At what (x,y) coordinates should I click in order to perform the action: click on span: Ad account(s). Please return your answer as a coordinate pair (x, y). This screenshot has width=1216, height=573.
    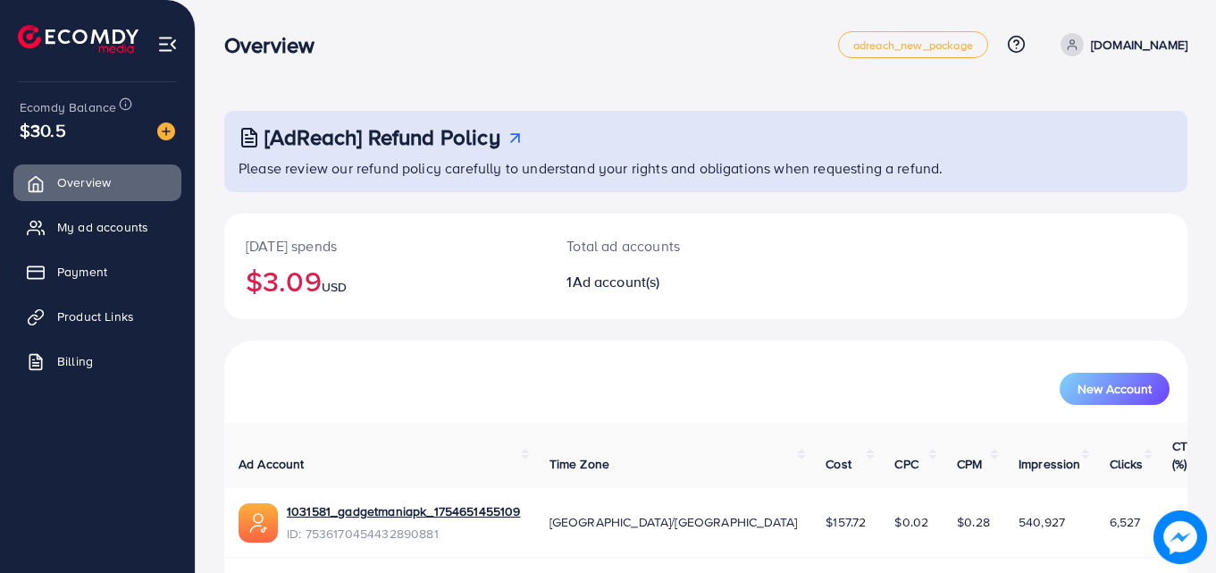
    Looking at the image, I should click on (617, 282).